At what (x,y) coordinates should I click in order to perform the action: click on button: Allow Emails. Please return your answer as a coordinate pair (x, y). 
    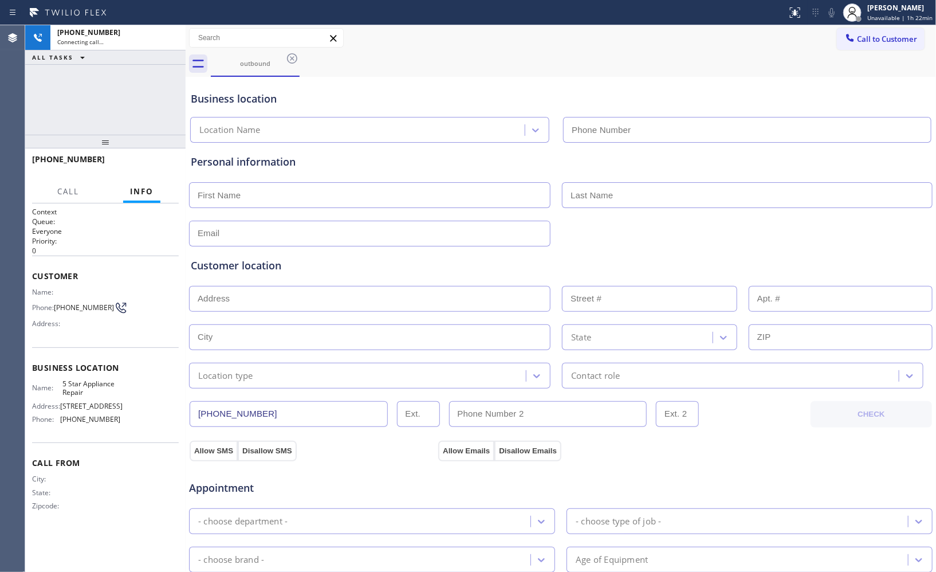
    Looking at the image, I should click on (466, 451).